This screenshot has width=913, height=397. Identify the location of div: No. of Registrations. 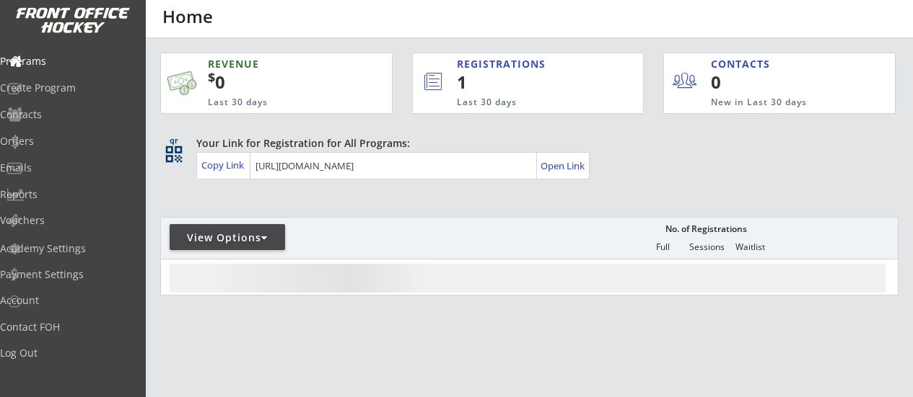
(706, 229).